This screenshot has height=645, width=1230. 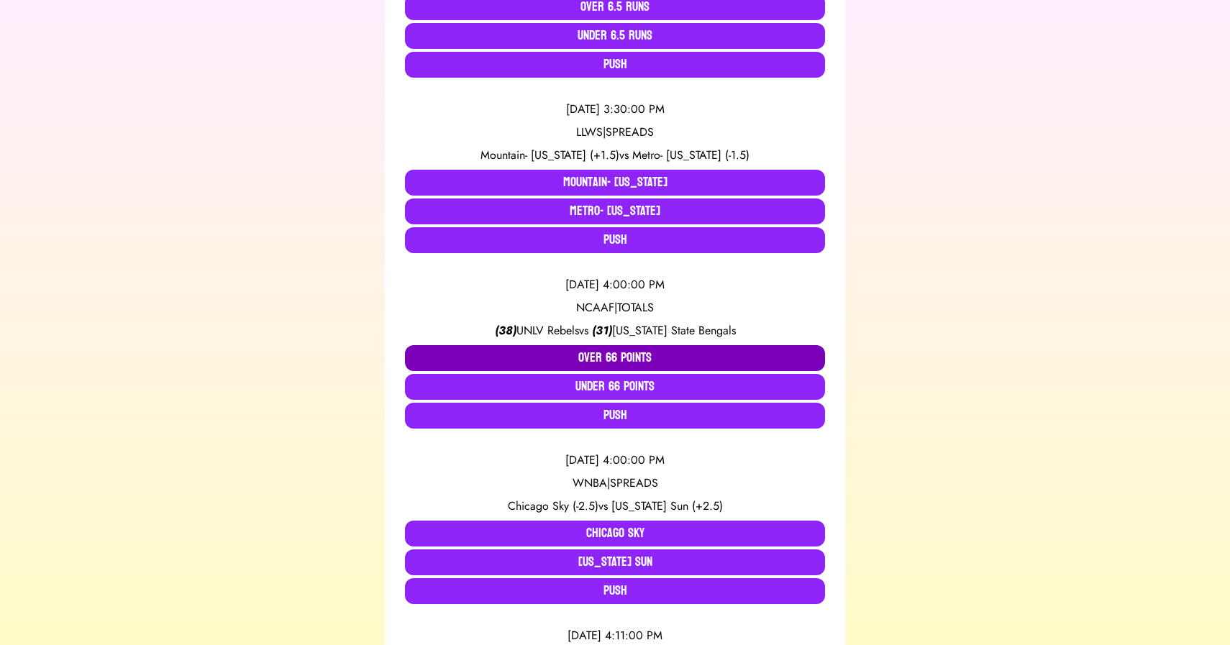 What do you see at coordinates (506, 330) in the screenshot?
I see `span: ( 38 )` at bounding box center [506, 330].